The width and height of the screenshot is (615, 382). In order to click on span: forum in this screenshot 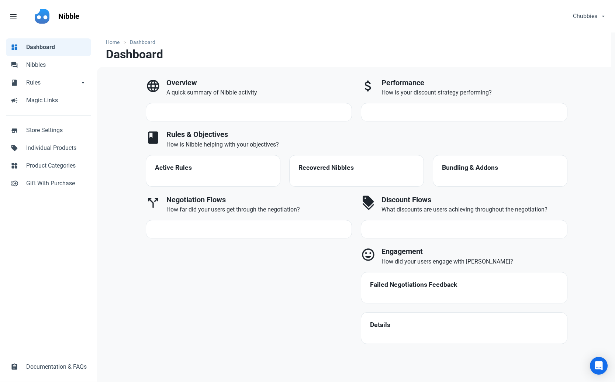, I will do `click(14, 64)`.